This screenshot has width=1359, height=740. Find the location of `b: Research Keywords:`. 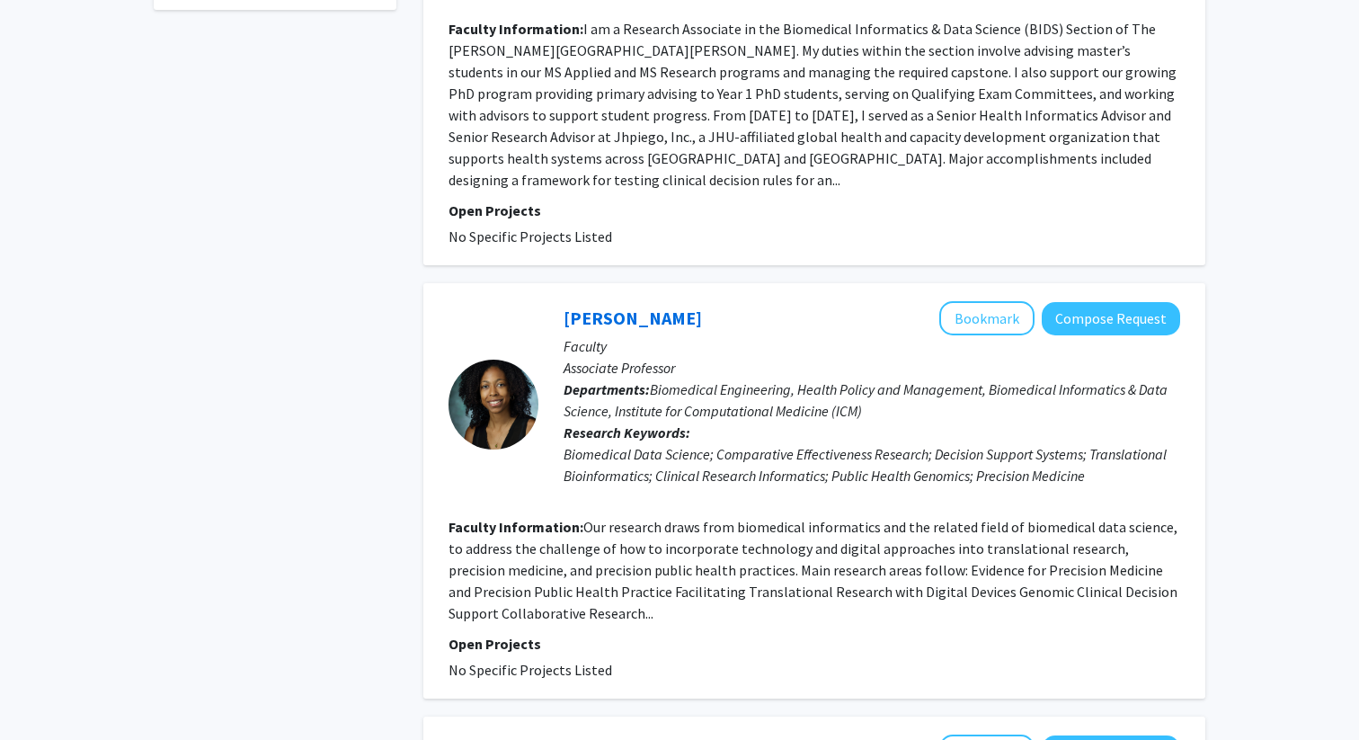

b: Research Keywords: is located at coordinates (626, 432).